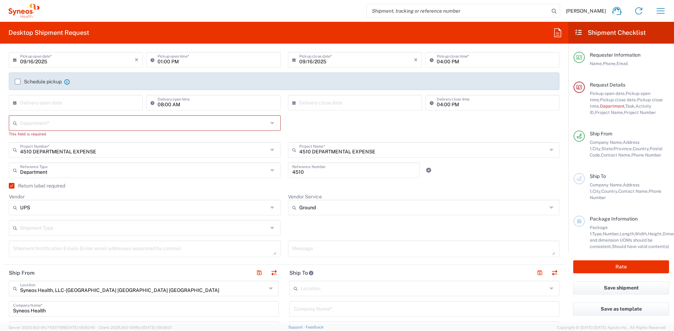  Describe the element at coordinates (622, 63) in the screenshot. I see `span: Email` at that location.